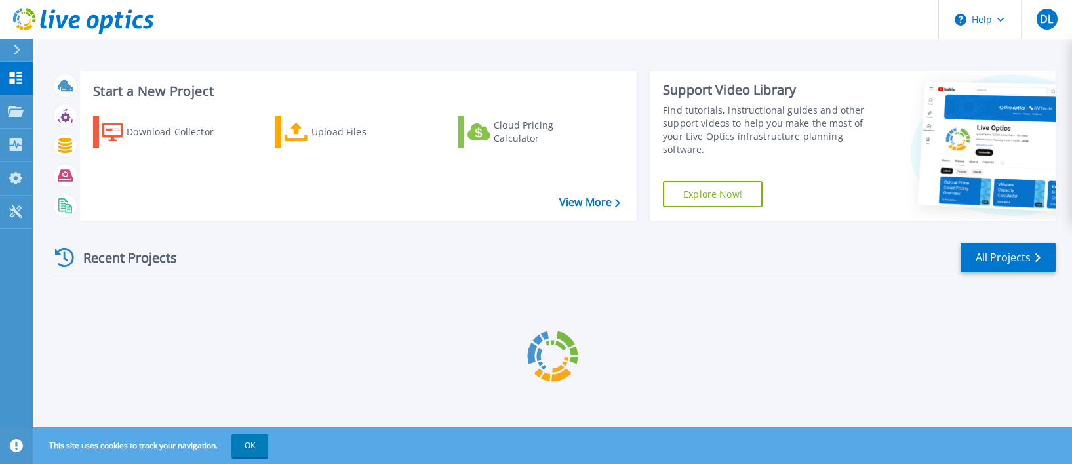 The width and height of the screenshot is (1072, 464). I want to click on a: Download Collector, so click(166, 132).